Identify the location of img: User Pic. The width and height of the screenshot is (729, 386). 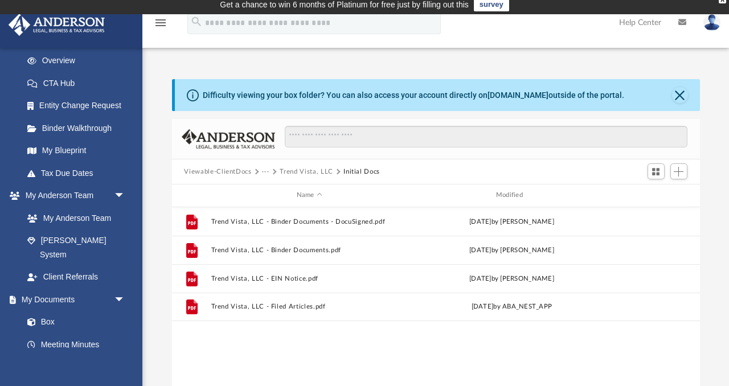
(712, 22).